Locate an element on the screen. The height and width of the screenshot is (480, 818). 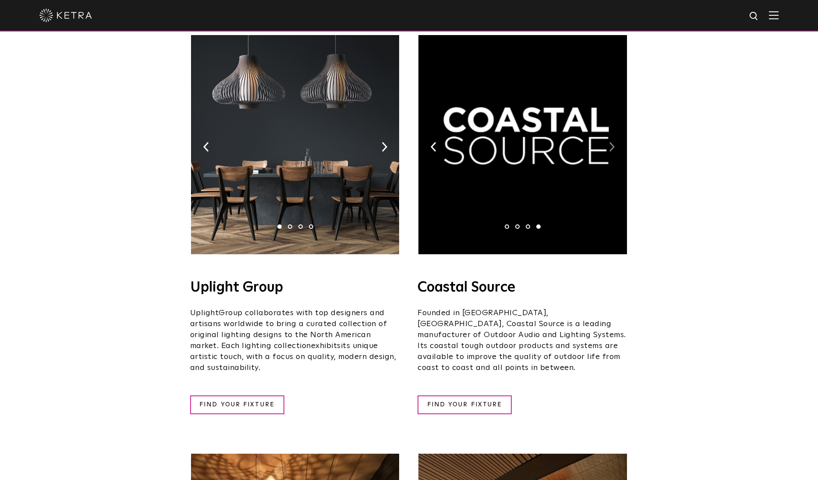
img: Uplight_Ketra_Image.jpg is located at coordinates (295, 145).